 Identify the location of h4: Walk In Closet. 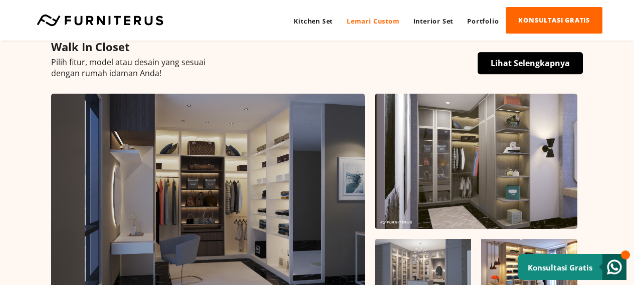
(317, 47).